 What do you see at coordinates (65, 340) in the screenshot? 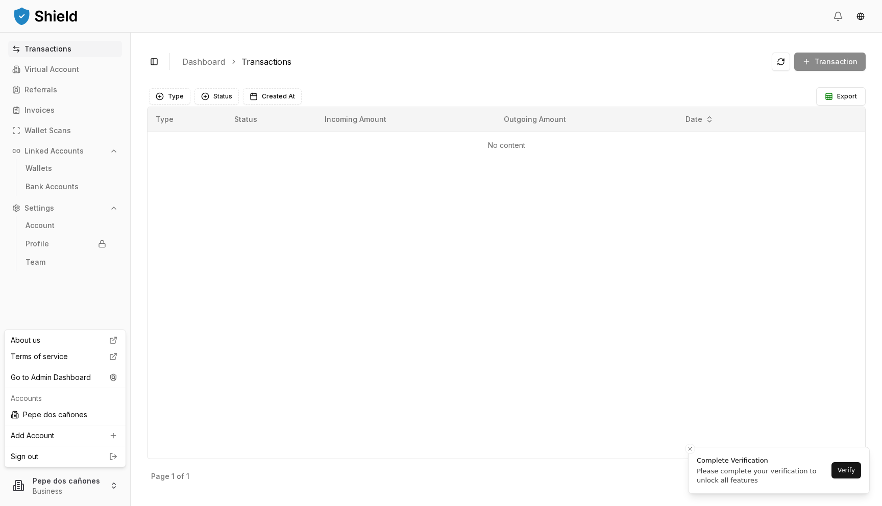
I see `a: About us` at bounding box center [65, 340].